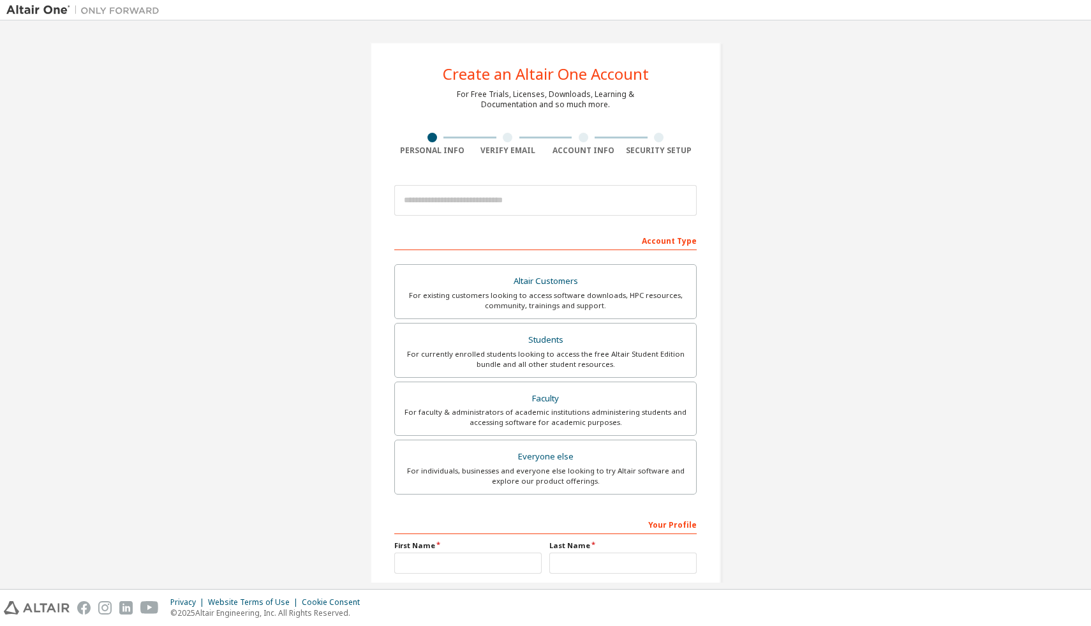  I want to click on div: For existing customers looking to access software downloads, HPC resources, community, trainings ..., so click(545, 300).